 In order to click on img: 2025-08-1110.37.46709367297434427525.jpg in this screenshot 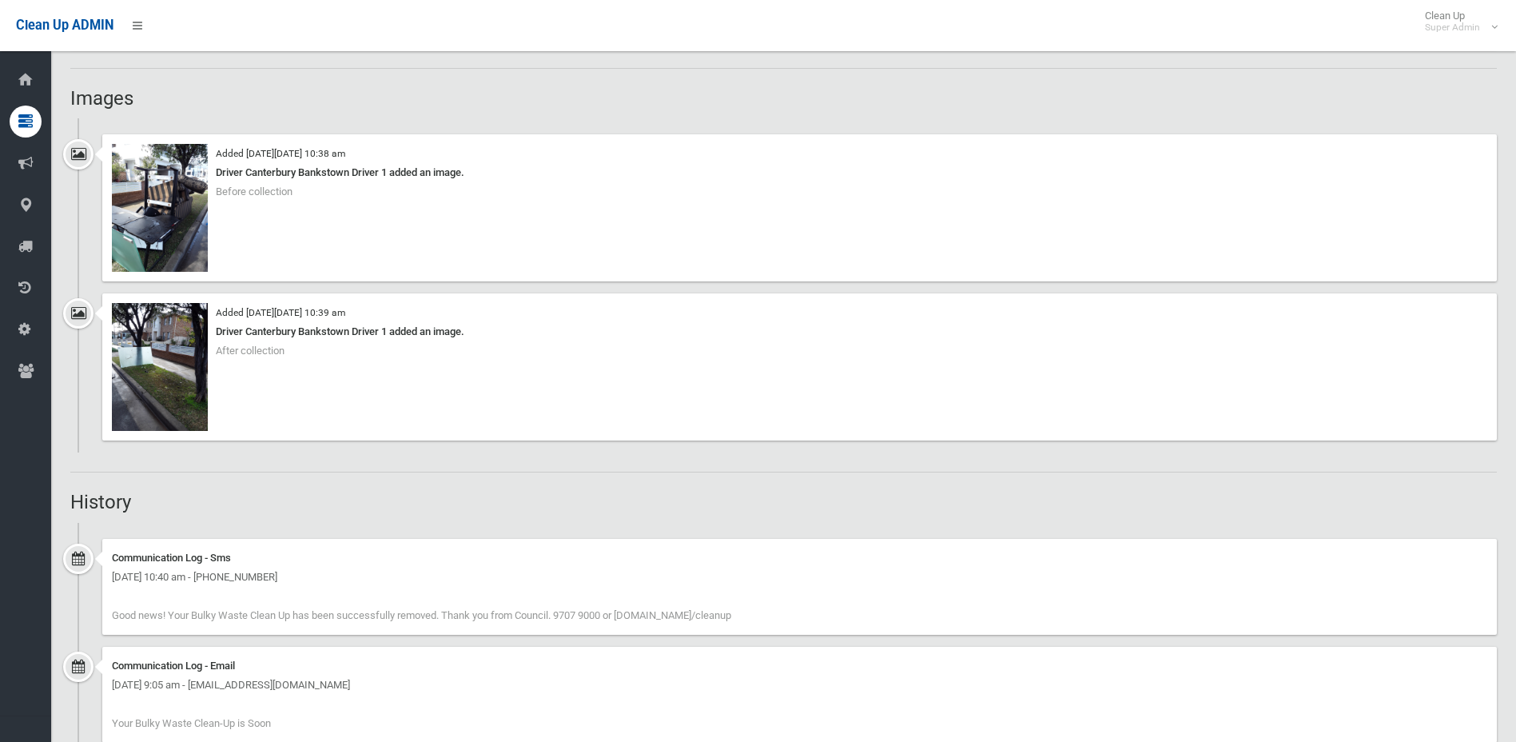, I will do `click(160, 208)`.